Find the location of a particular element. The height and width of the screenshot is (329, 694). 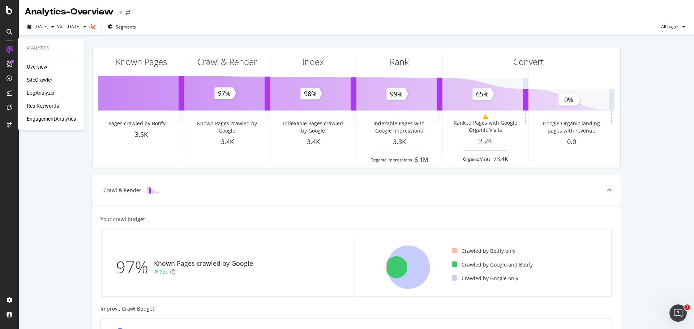

div: EngagementAnalytics is located at coordinates (51, 119).